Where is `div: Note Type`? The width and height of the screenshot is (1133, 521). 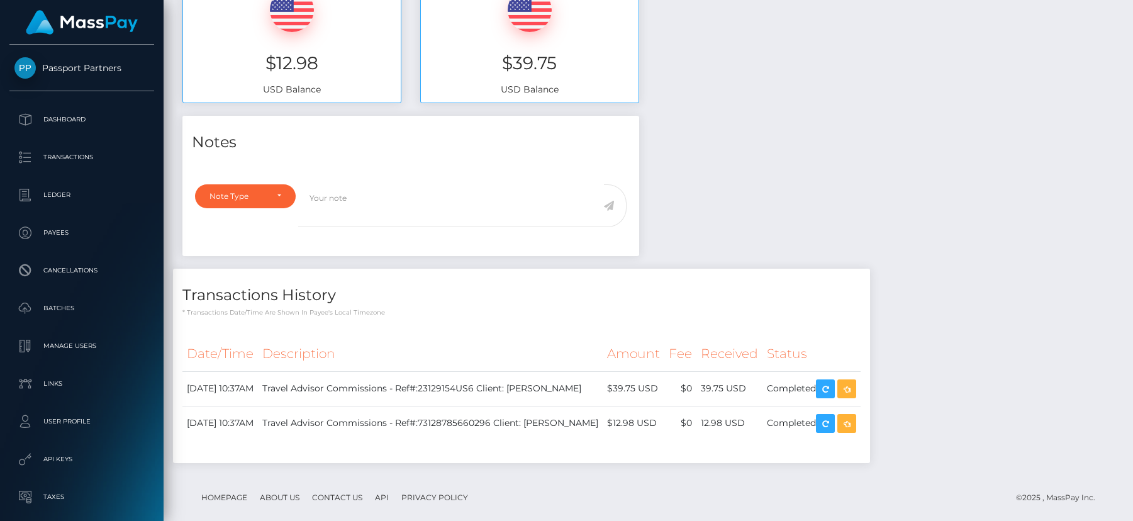
div: Note Type is located at coordinates (238, 196).